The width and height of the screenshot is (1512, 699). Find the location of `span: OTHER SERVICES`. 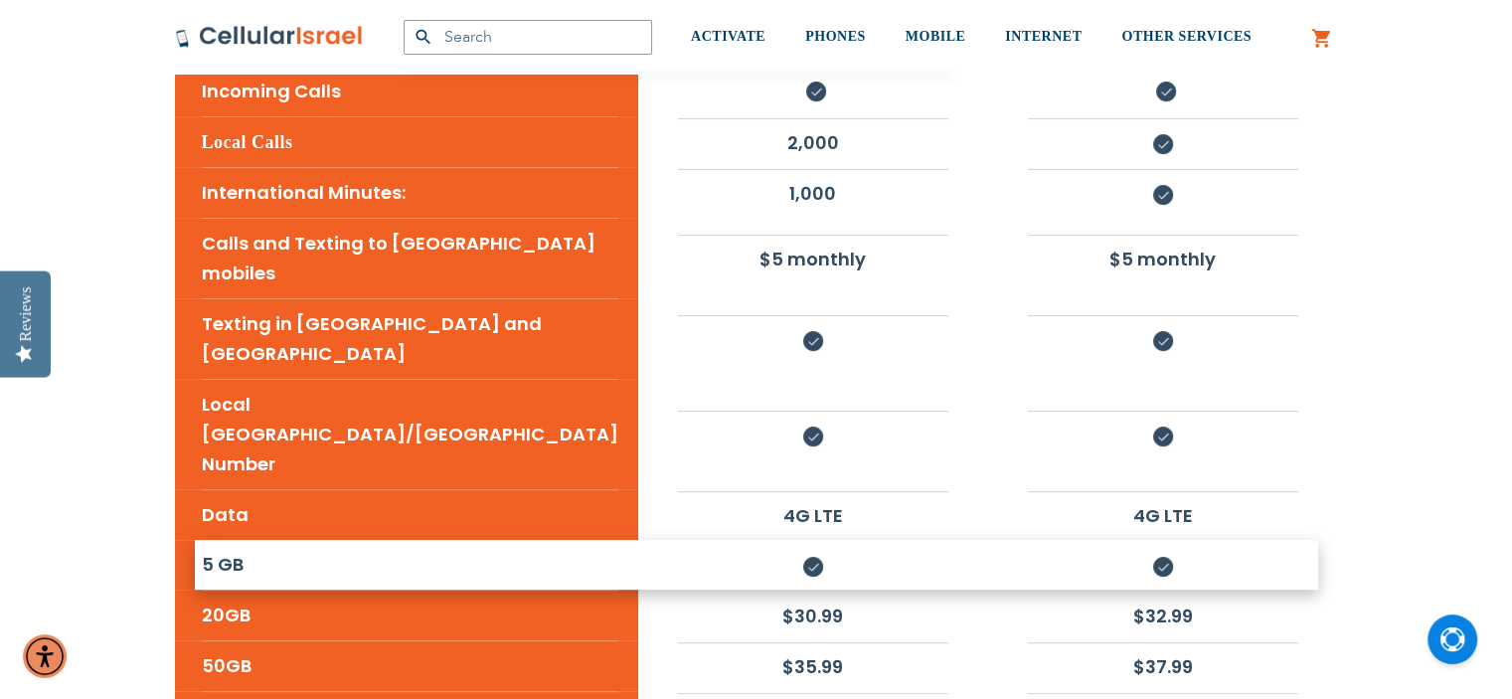

span: OTHER SERVICES is located at coordinates (1186, 36).